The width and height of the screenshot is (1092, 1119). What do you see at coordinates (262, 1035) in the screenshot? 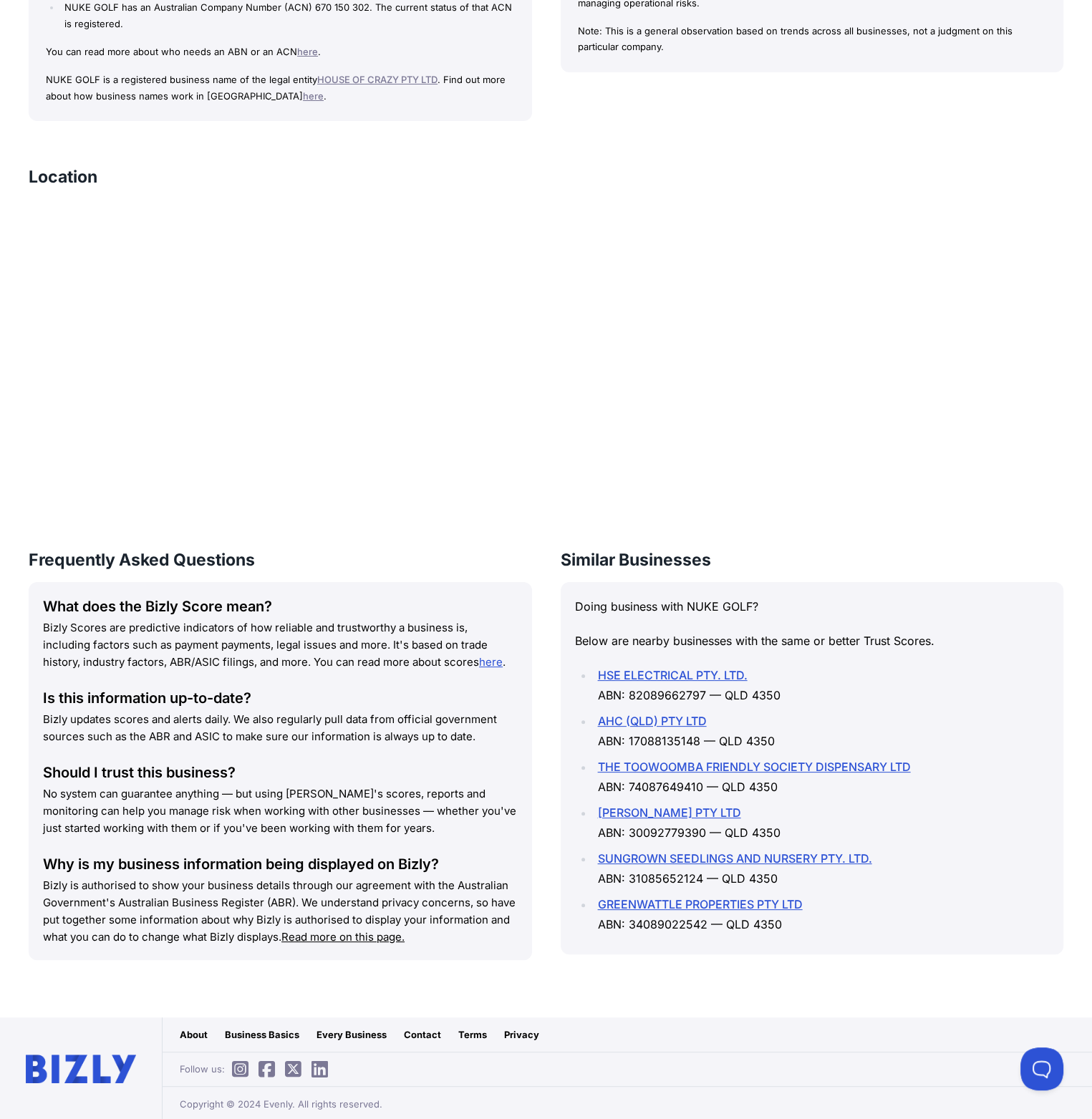
I see `div: Business Basics` at bounding box center [262, 1035].